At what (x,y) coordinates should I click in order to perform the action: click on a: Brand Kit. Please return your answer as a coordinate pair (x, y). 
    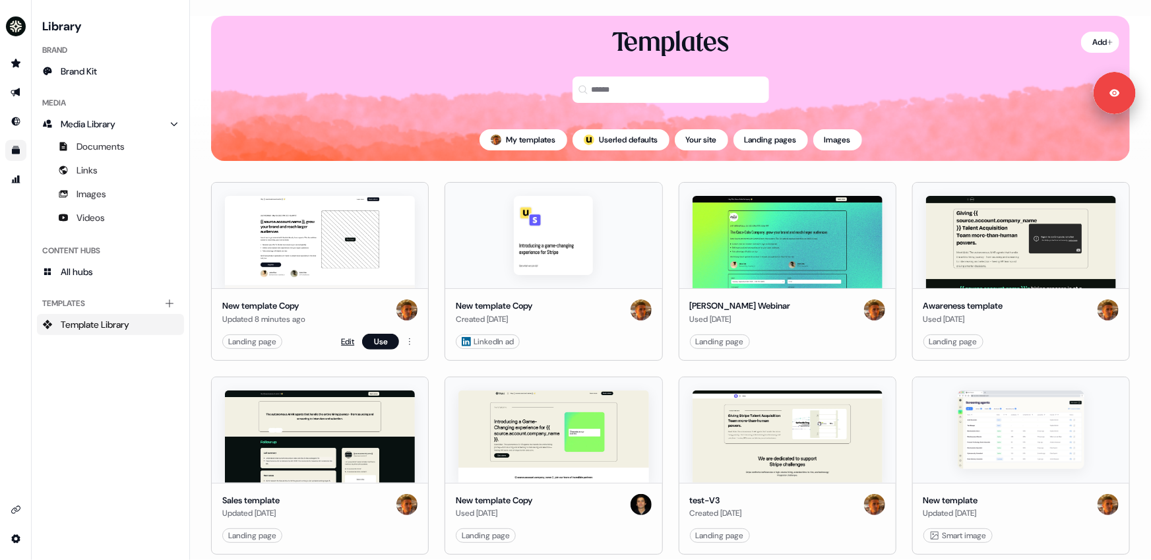
    Looking at the image, I should click on (110, 71).